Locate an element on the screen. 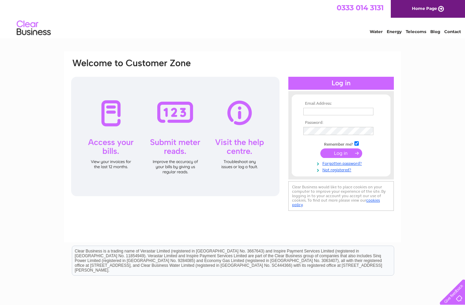 The image size is (465, 305). th: Password: is located at coordinates (341, 123).